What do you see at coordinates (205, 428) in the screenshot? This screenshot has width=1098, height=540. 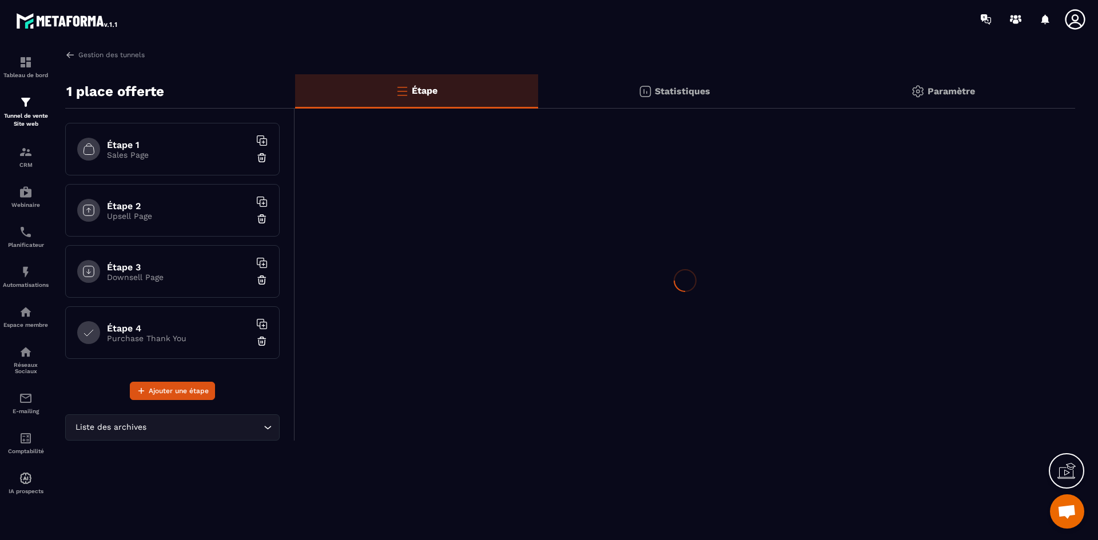 I see `input: Search for option` at bounding box center [205, 428].